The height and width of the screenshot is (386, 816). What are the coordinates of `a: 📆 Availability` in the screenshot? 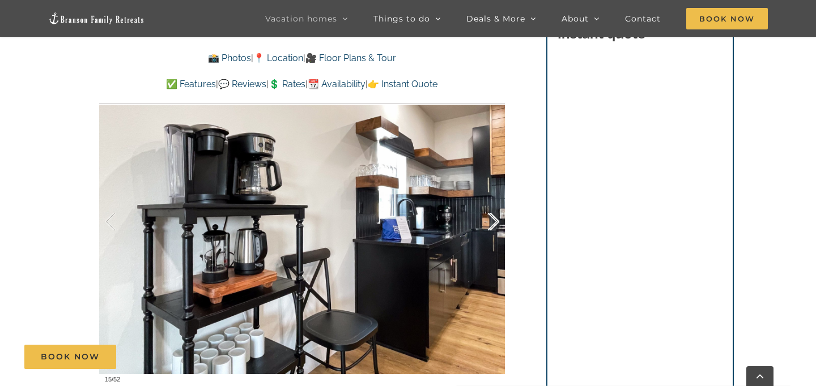 It's located at (337, 84).